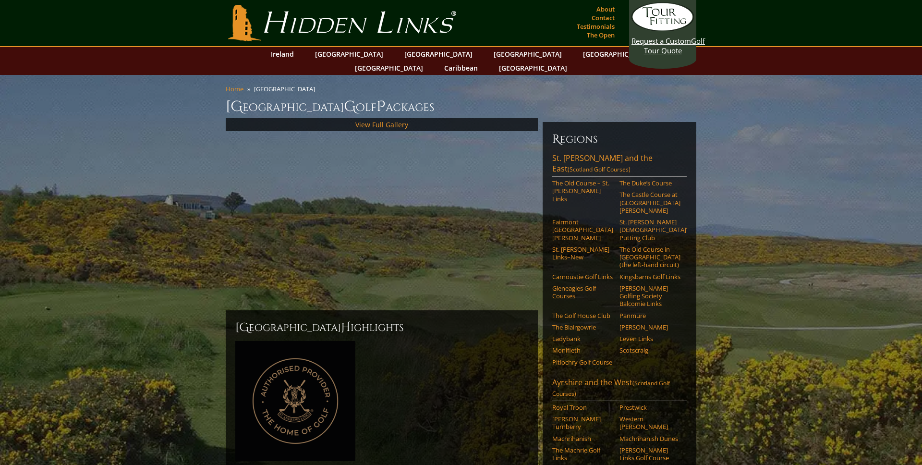 The image size is (922, 465). Describe the element at coordinates (582, 362) in the screenshot. I see `a: Pitlochry Golf Course` at that location.